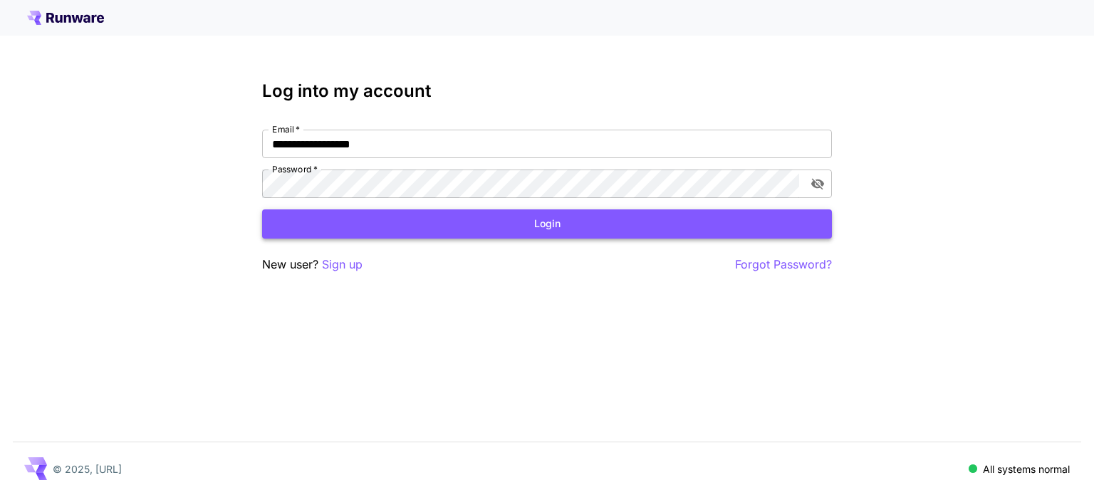 Image resolution: width=1094 pixels, height=495 pixels. Describe the element at coordinates (286, 129) in the screenshot. I see `label: Email` at that location.